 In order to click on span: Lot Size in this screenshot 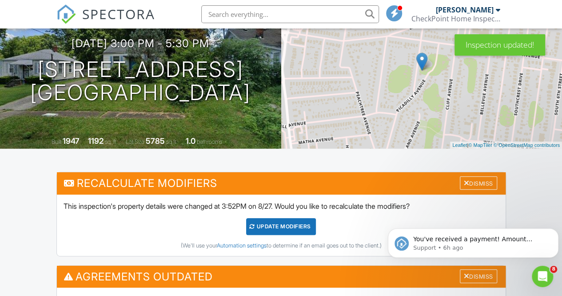, I will do `click(135, 141)`.